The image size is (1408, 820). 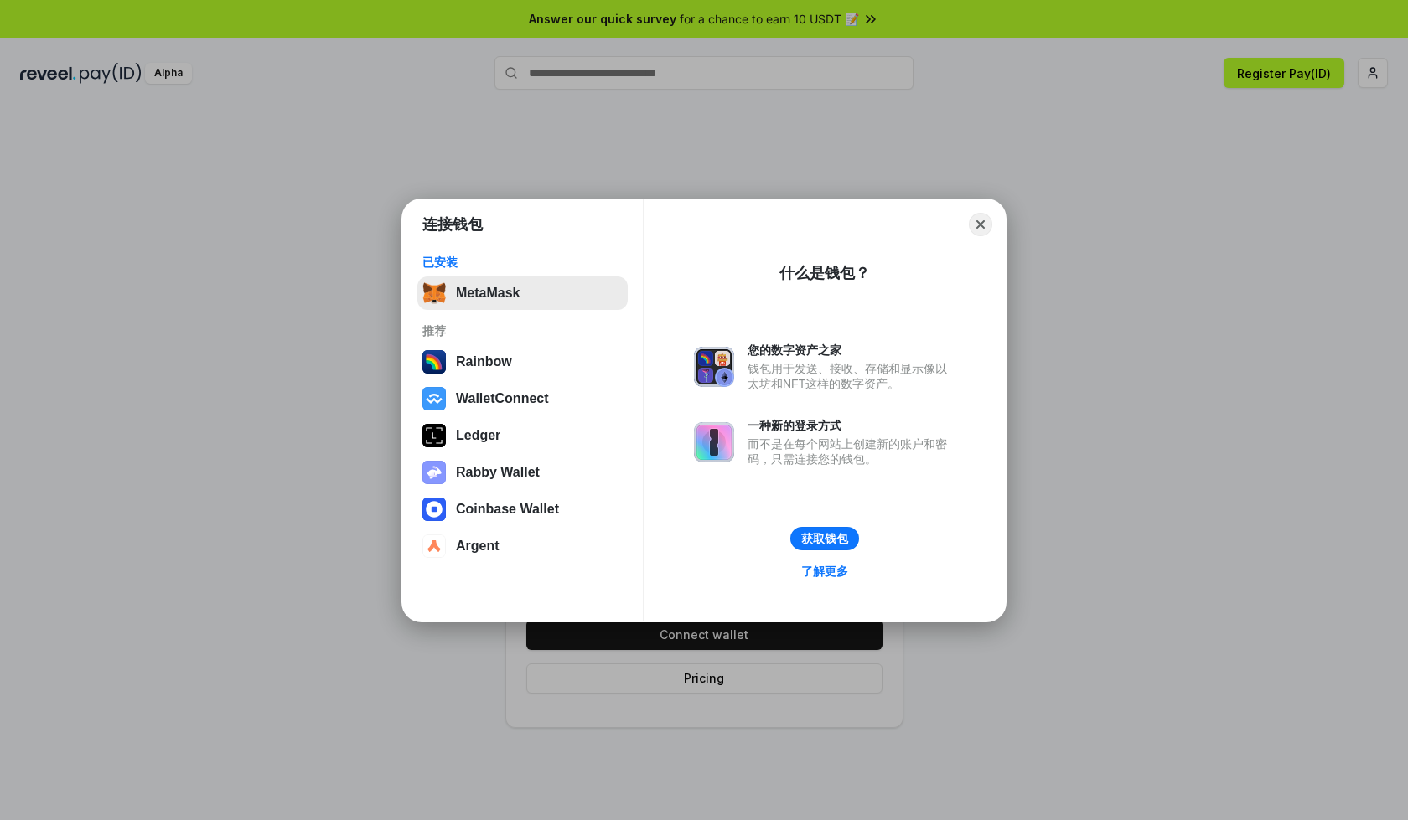 I want to click on div: 已安装, so click(x=522, y=262).